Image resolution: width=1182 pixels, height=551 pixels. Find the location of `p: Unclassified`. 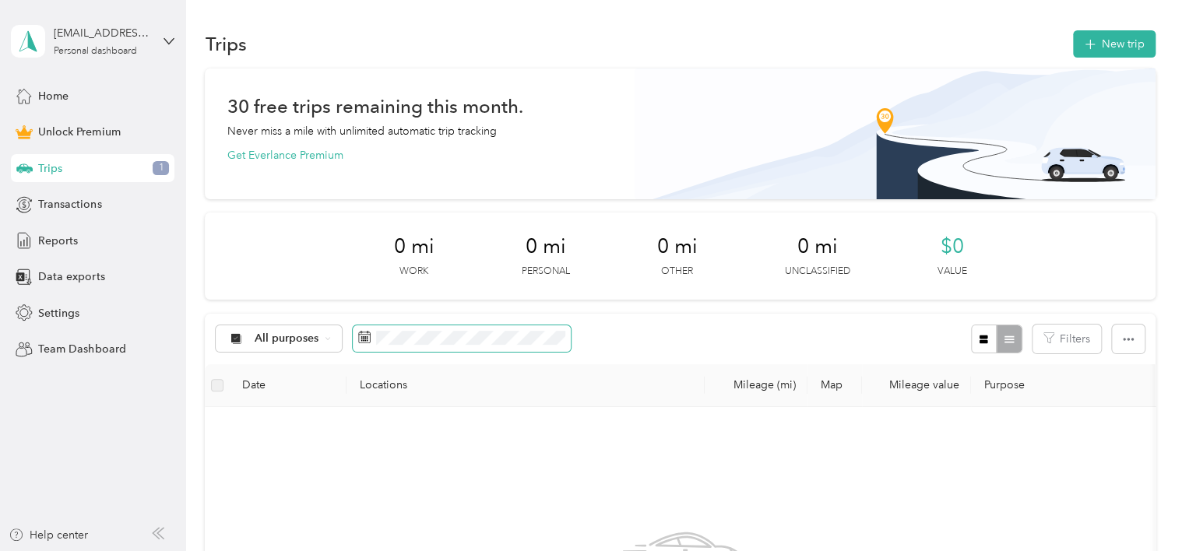

p: Unclassified is located at coordinates (817, 272).